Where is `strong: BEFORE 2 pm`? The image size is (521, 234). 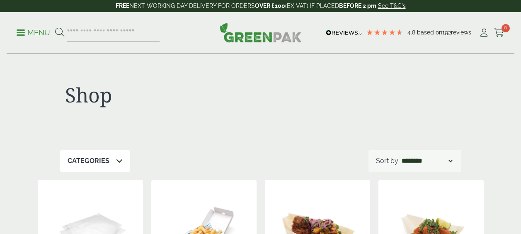 strong: BEFORE 2 pm is located at coordinates (358, 6).